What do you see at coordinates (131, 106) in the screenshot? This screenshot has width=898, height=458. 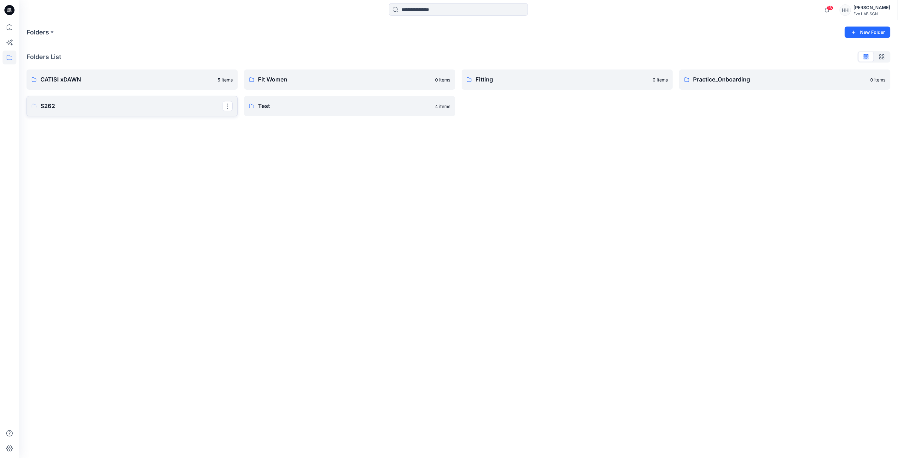 I see `p: S262` at bounding box center [131, 106].